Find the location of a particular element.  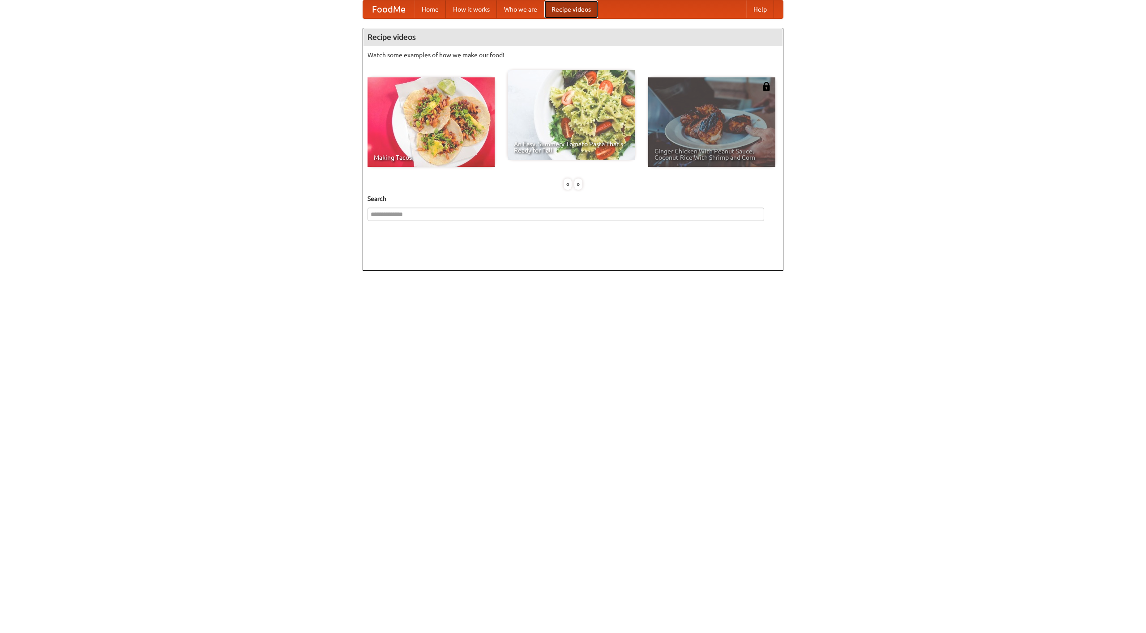

a: How it works is located at coordinates (471, 9).